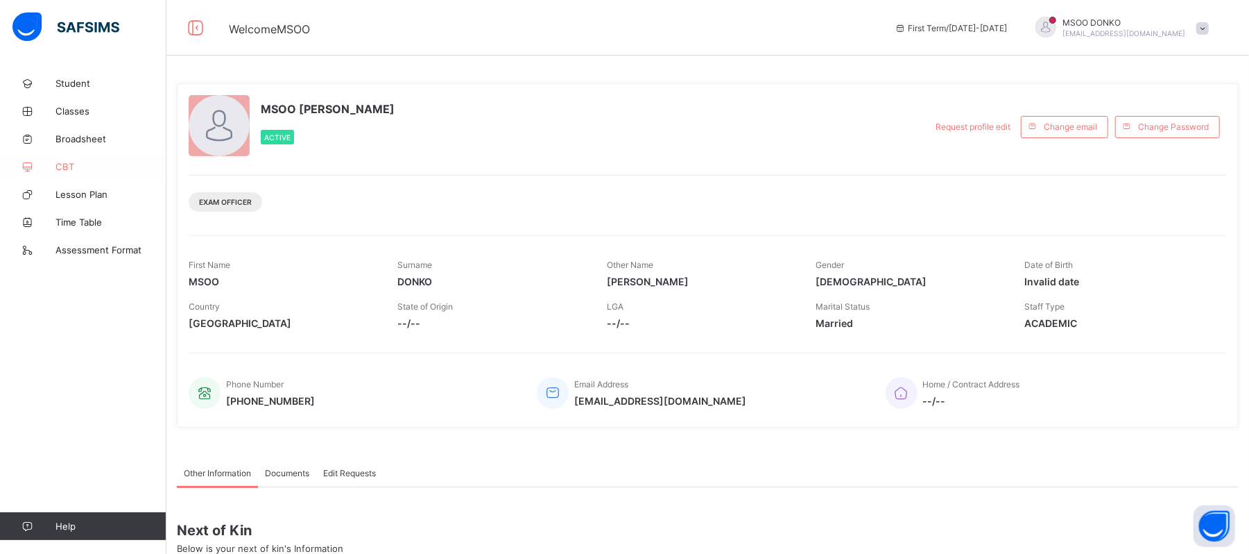 The width and height of the screenshot is (1249, 554). What do you see at coordinates (1174, 126) in the screenshot?
I see `span: Change Password` at bounding box center [1174, 126].